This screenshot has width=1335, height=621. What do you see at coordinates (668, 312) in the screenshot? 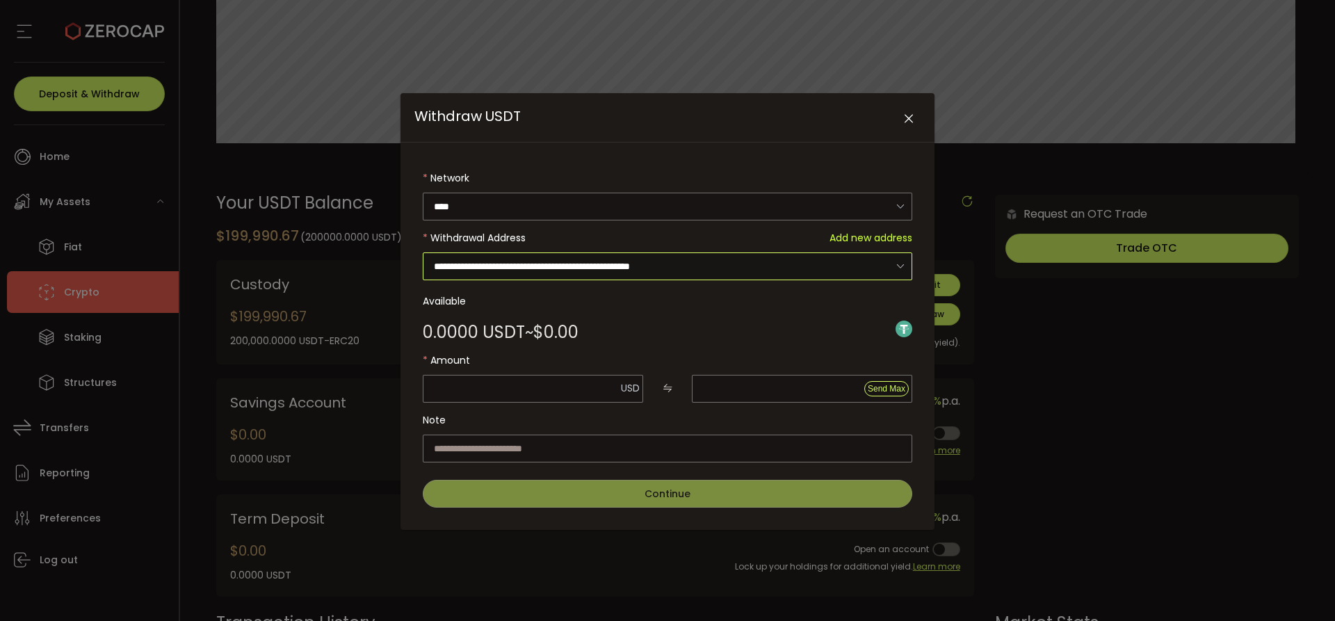
I see `div: Withdraw USDT` at bounding box center [668, 312].